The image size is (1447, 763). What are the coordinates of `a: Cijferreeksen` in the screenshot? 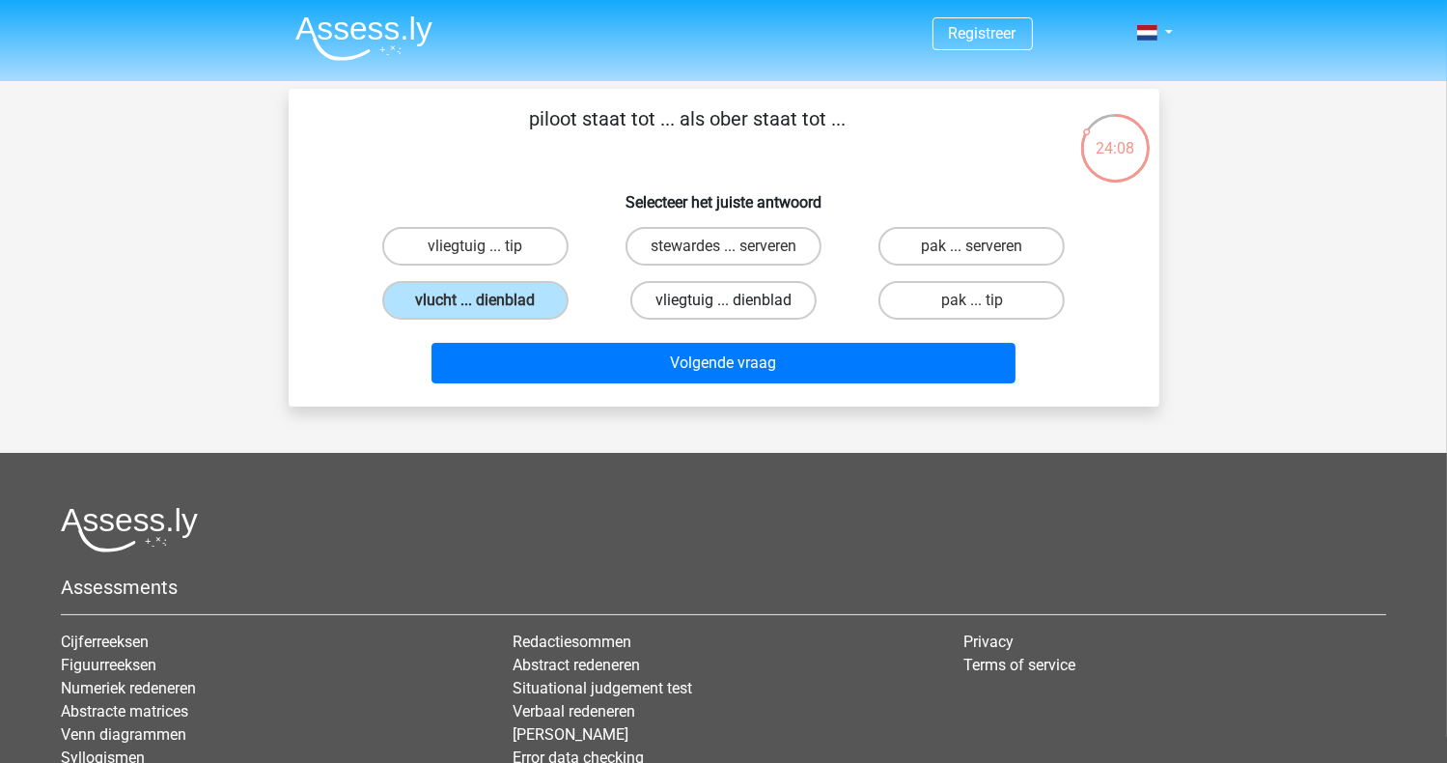 It's located at (104, 641).